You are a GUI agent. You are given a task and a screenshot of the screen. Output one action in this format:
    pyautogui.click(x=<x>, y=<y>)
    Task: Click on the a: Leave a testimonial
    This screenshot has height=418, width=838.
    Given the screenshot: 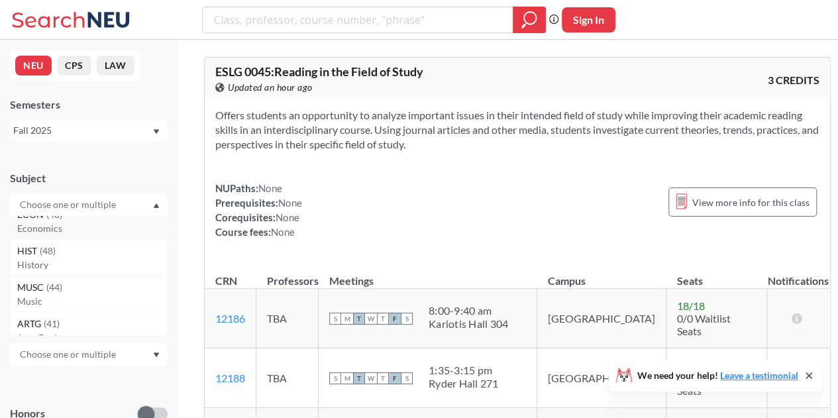 What is the action you would take?
    pyautogui.click(x=760, y=375)
    